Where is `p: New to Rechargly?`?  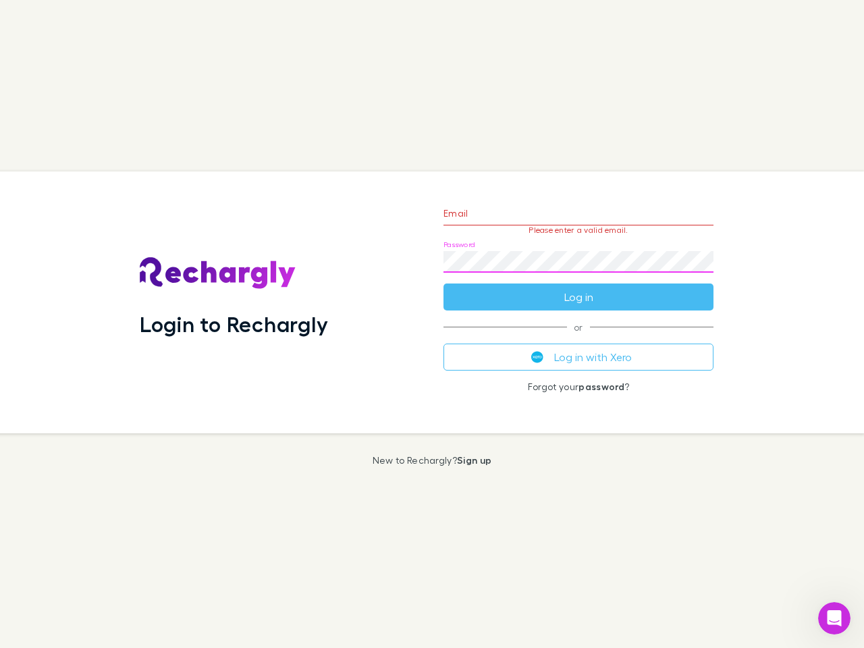
p: New to Rechargly? is located at coordinates (432, 460).